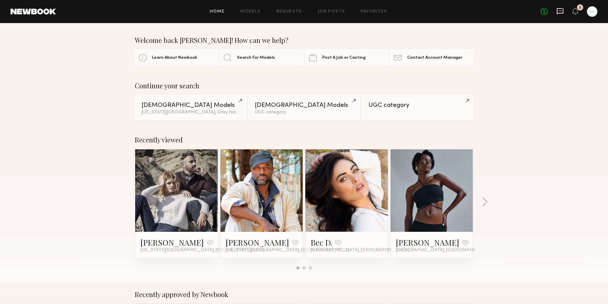  Describe the element at coordinates (174, 58) in the screenshot. I see `span: Learn About Newbook` at that location.